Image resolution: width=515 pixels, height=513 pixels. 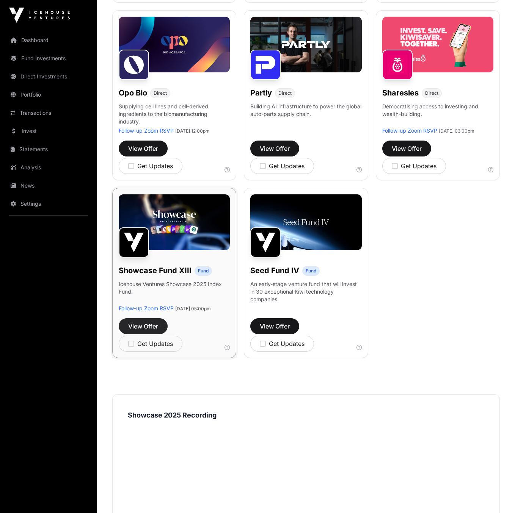 What do you see at coordinates (49, 77) in the screenshot?
I see `a: Direct Investments` at bounding box center [49, 77].